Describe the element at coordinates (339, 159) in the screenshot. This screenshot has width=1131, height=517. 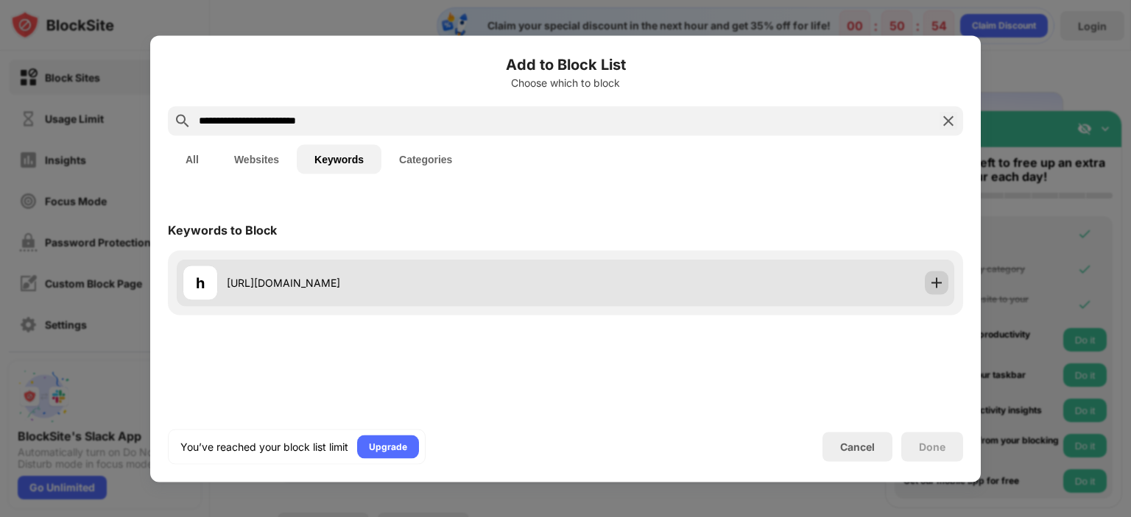
I see `button: Keywords` at that location.